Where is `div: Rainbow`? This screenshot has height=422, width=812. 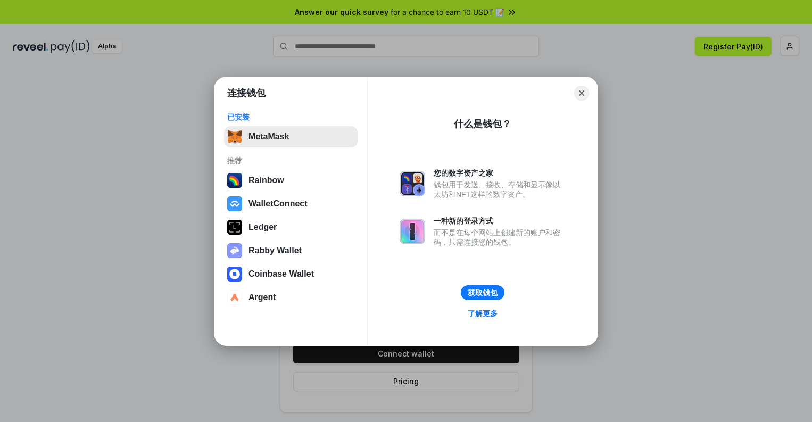
div: Rainbow is located at coordinates (266, 180).